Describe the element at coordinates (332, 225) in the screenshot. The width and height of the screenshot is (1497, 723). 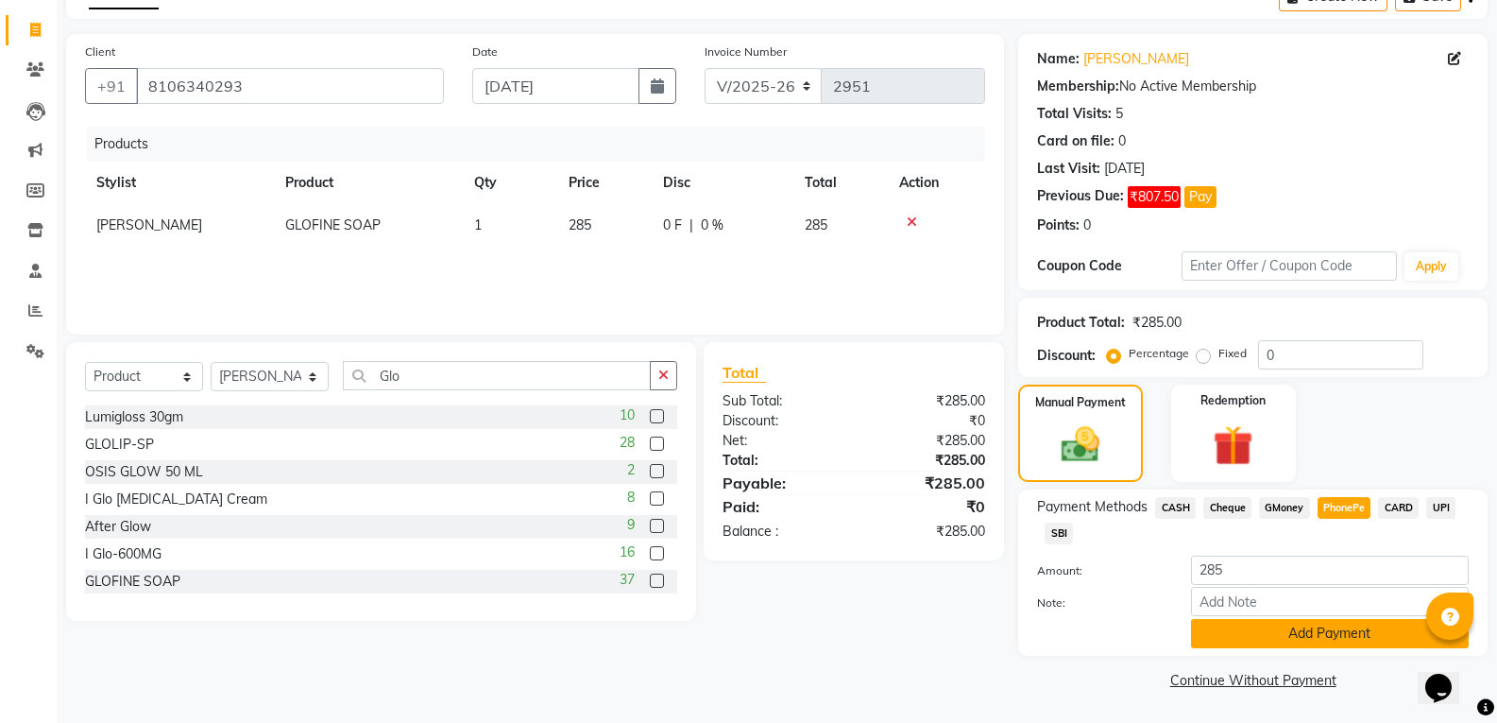
I see `span: GLOFINE SOAP` at that location.